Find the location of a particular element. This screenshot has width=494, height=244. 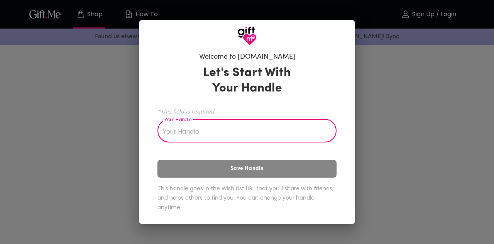

h3: Let's Start With Your Handle is located at coordinates (247, 81).